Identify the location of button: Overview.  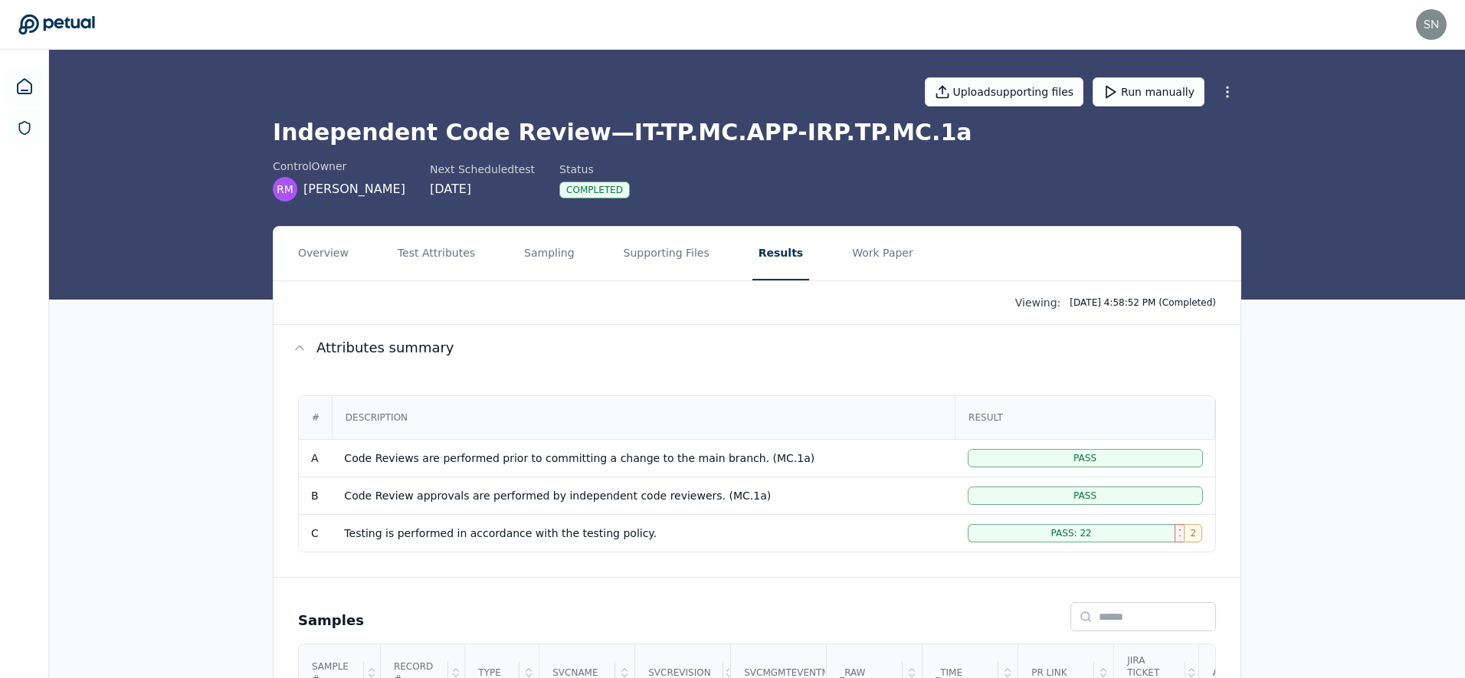
(323, 254).